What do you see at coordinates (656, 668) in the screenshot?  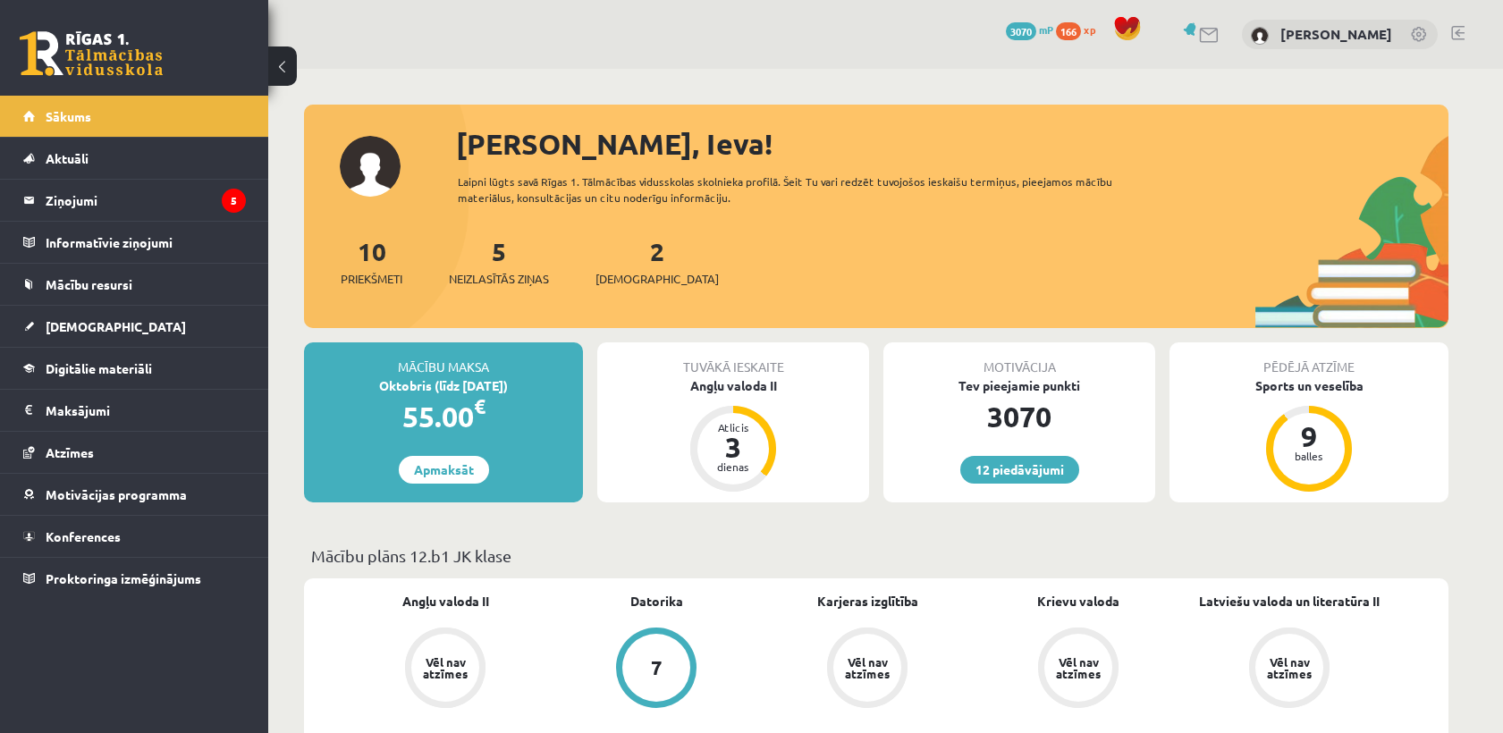 I see `div: 7` at bounding box center [656, 668].